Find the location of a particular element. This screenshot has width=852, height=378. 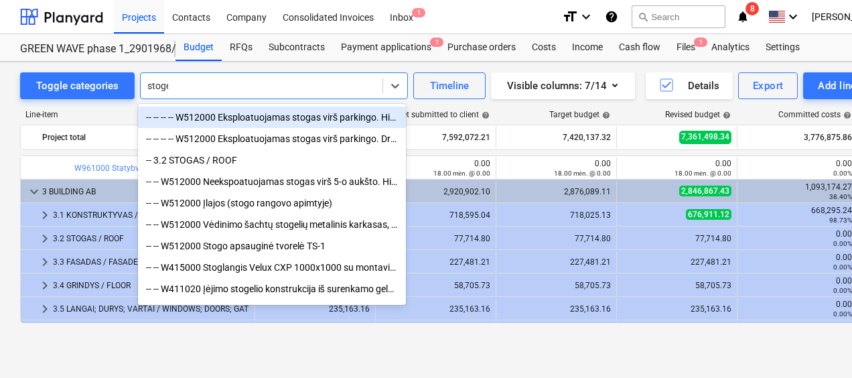

div: 2,920,902.10 is located at coordinates (435, 192).